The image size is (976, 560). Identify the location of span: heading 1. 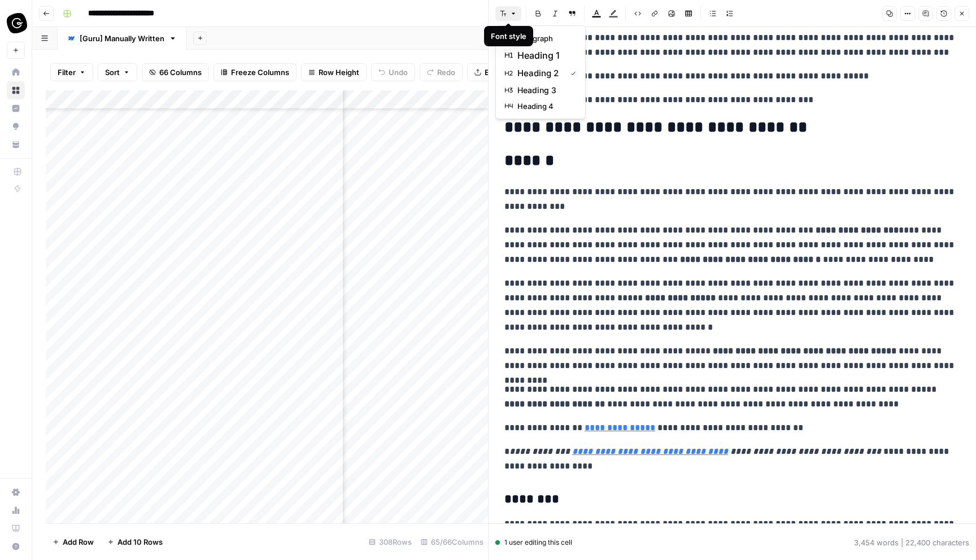
(545, 55).